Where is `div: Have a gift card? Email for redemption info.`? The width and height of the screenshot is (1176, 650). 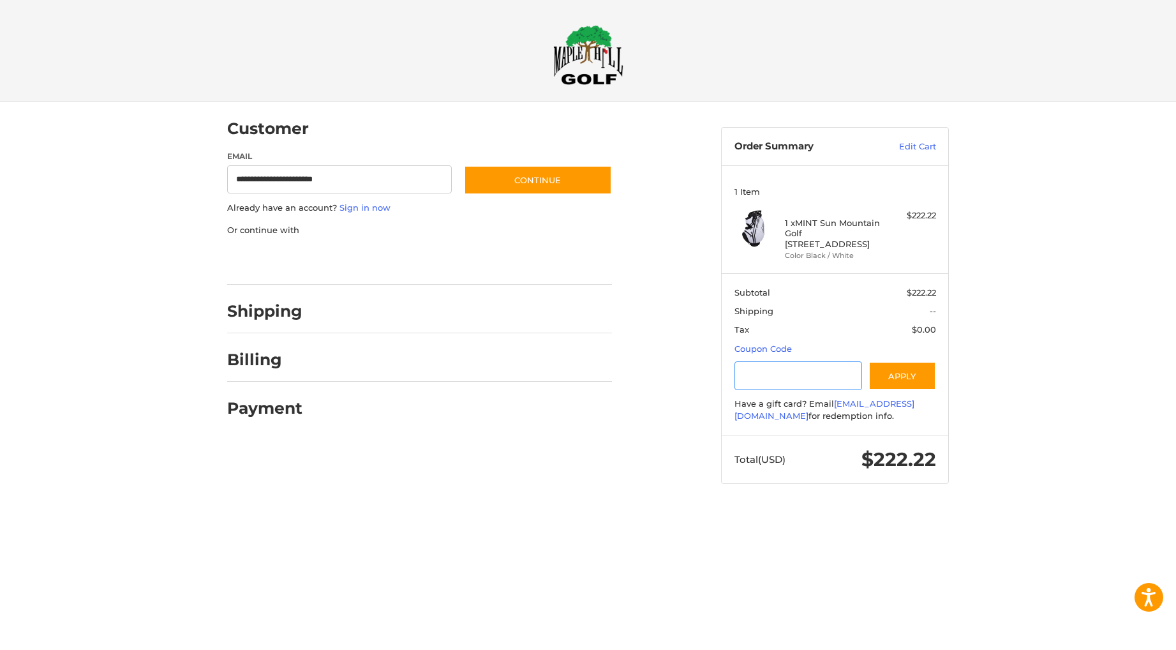
div: Have a gift card? Email for redemption info. is located at coordinates (835, 410).